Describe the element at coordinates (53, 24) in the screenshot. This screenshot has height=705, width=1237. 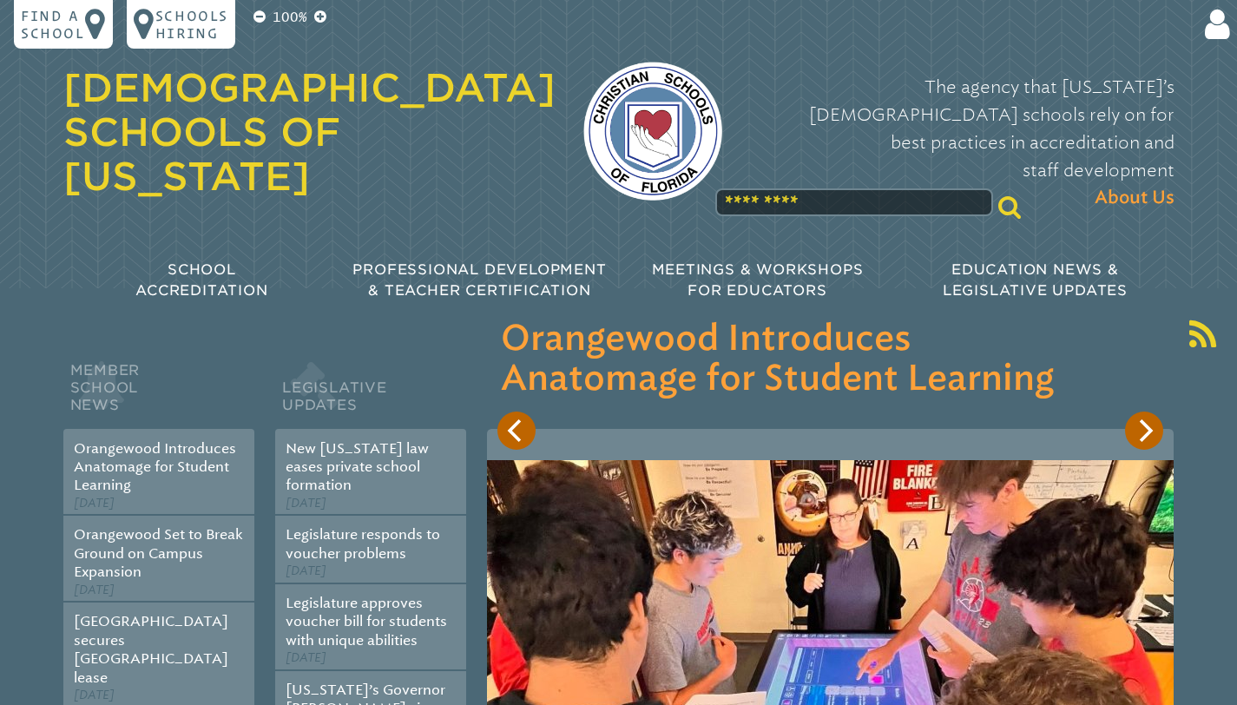
I see `p: Find a school` at that location.